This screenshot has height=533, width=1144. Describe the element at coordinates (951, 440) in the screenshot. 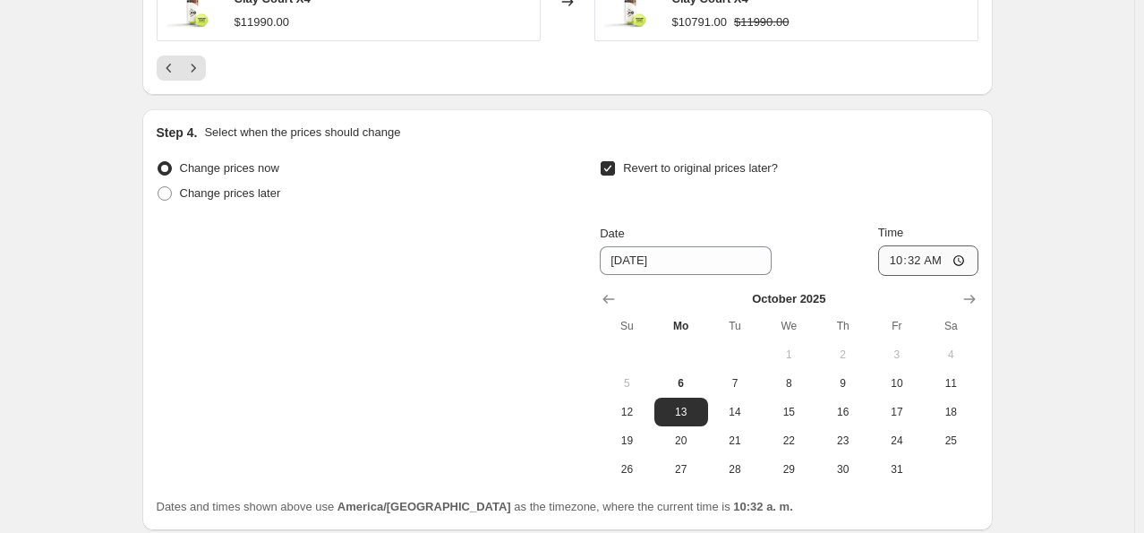

I see `span: 25` at that location.